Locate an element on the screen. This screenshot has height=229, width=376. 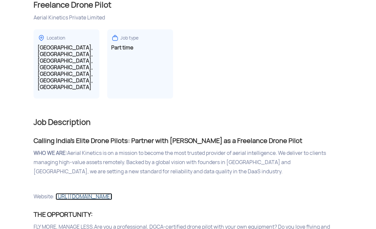
div: Job type is located at coordinates (129, 38).